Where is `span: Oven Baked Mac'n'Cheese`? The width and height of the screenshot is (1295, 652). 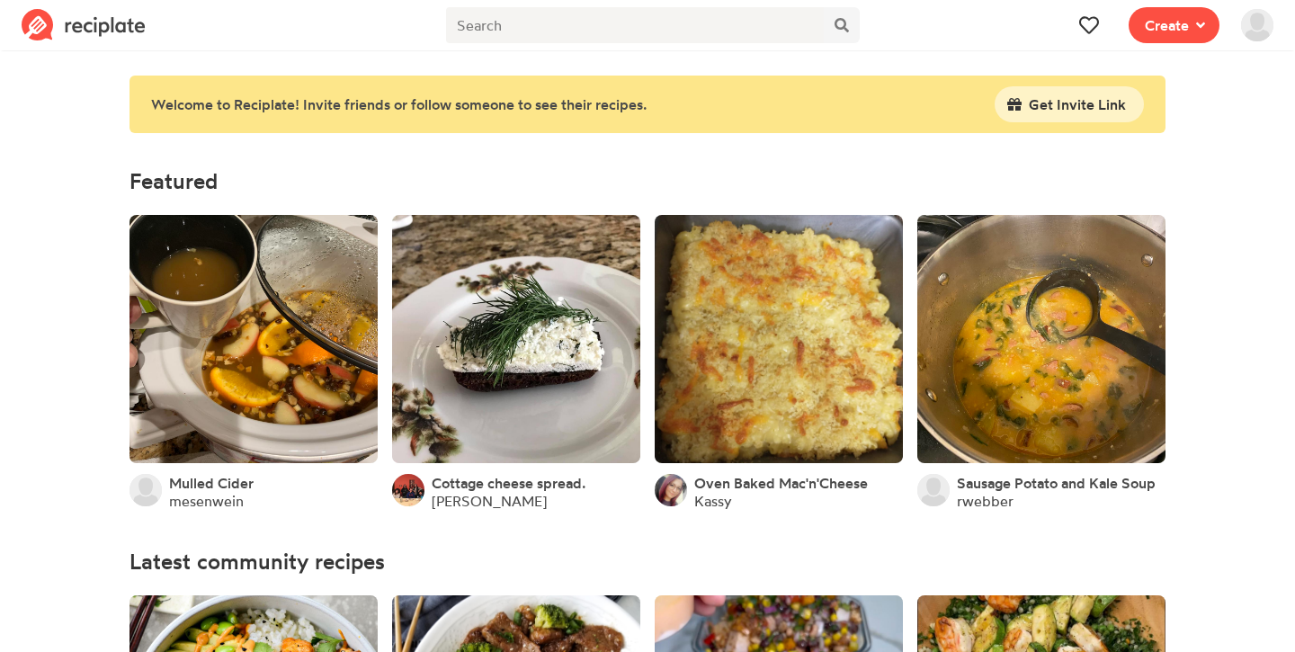 span: Oven Baked Mac'n'Cheese is located at coordinates (781, 483).